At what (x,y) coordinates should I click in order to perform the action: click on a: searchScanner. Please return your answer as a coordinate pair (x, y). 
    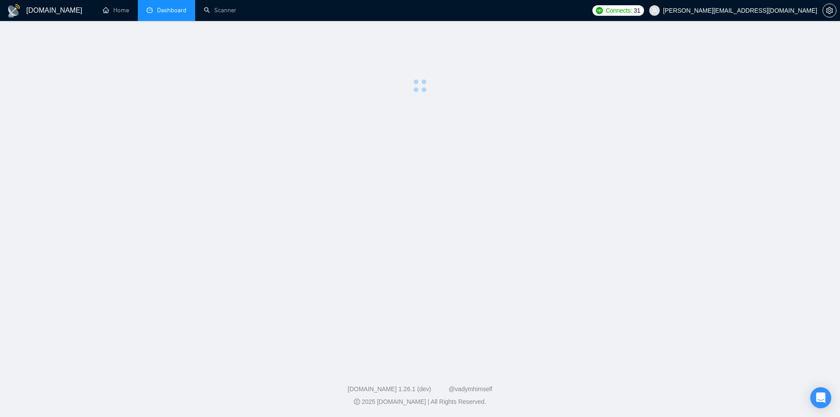
    Looking at the image, I should click on (220, 10).